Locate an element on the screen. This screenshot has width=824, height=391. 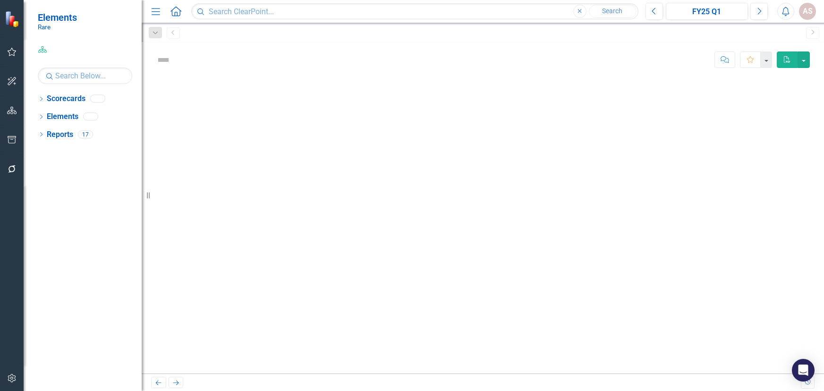
a: Reports is located at coordinates (60, 135).